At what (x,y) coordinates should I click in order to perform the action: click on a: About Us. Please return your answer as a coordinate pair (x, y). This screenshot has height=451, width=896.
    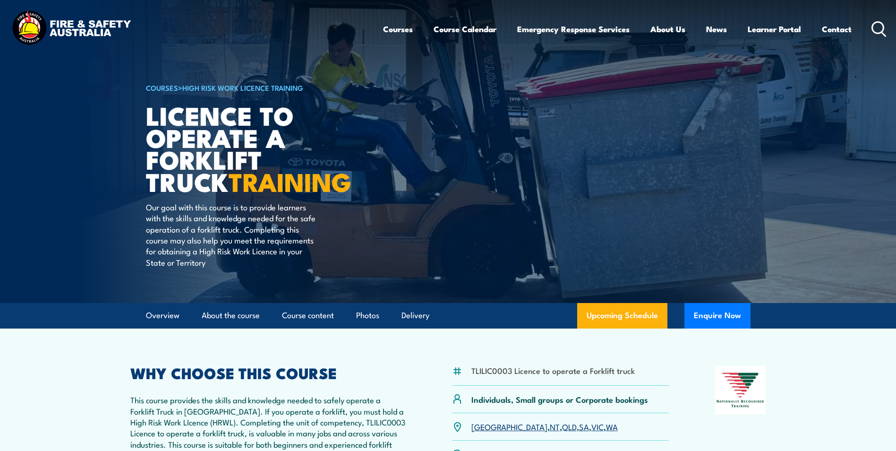
    Looking at the image, I should click on (668, 29).